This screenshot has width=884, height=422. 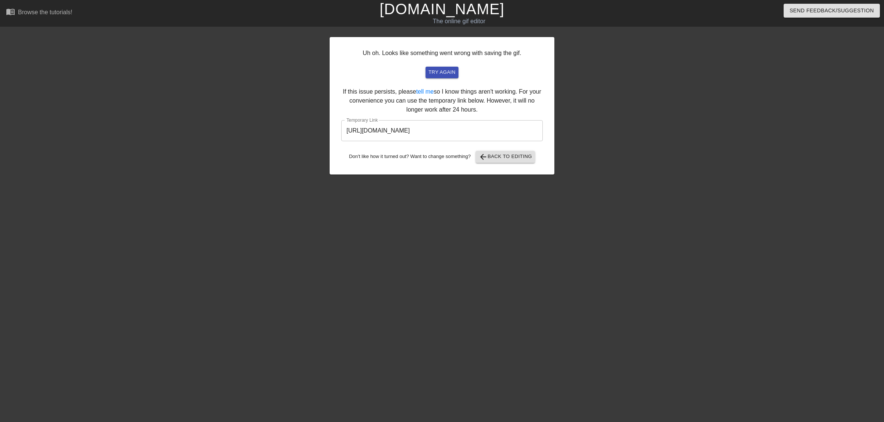 What do you see at coordinates (832, 10) in the screenshot?
I see `span: Send Feedback/Suggestion` at bounding box center [832, 10].